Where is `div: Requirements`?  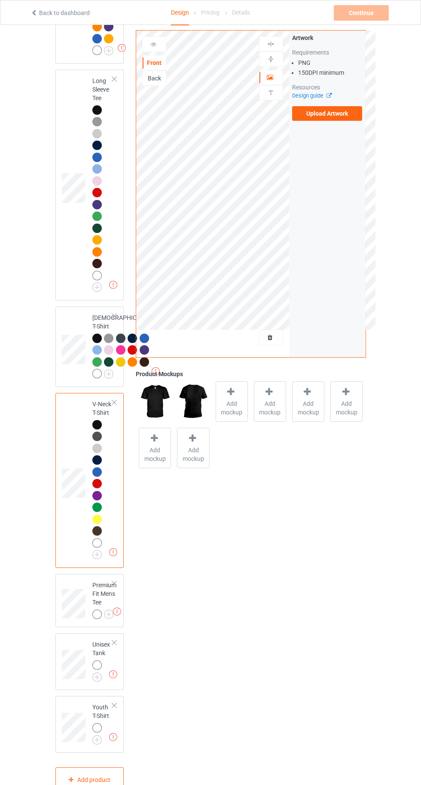 div: Requirements is located at coordinates (328, 52).